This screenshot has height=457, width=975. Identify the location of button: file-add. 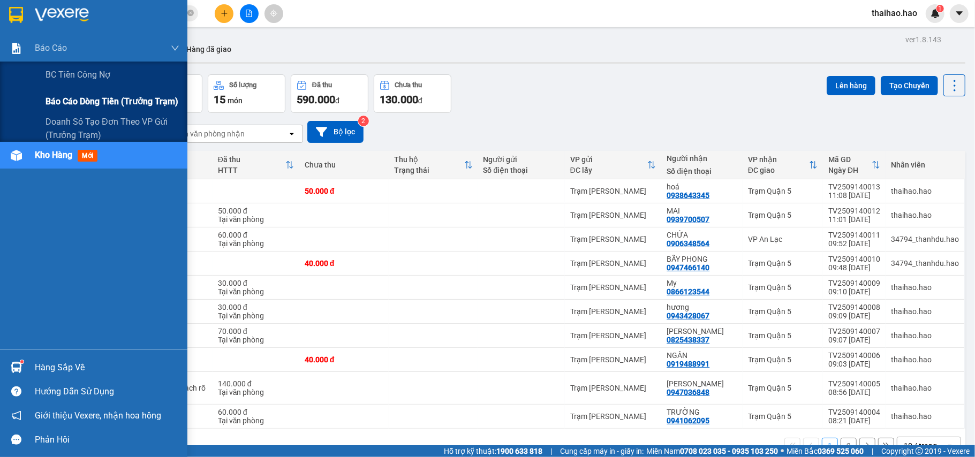
(249, 13).